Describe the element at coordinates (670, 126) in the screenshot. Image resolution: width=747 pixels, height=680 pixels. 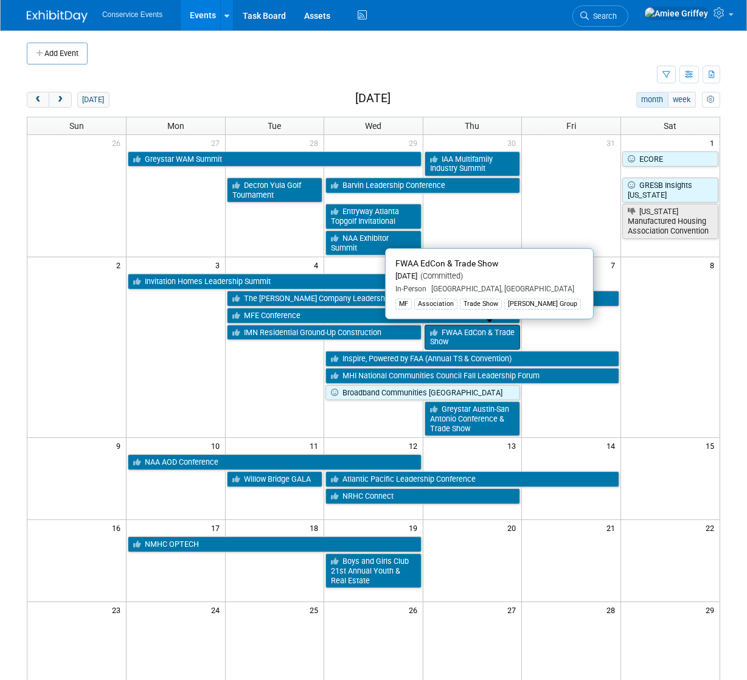
I see `span: Sat` at that location.